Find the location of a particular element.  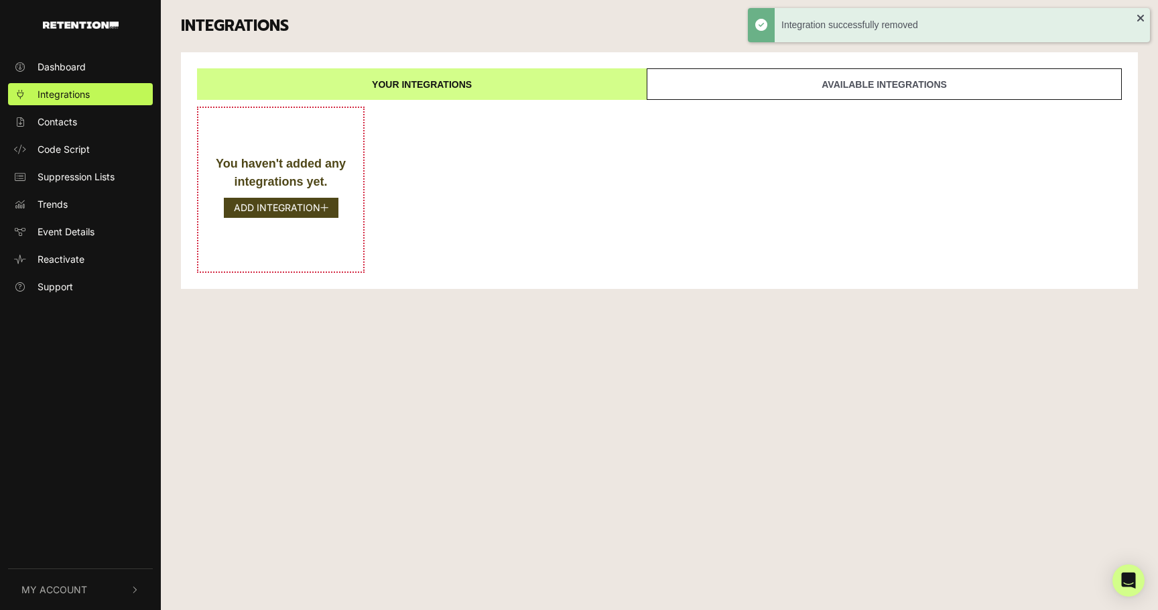

a: Trends is located at coordinates (80, 204).